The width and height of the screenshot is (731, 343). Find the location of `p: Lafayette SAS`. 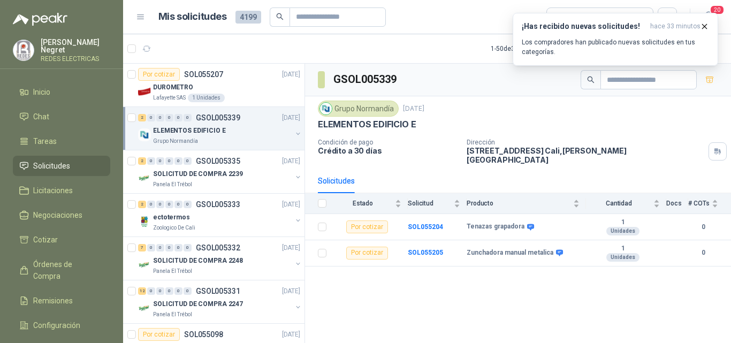

p: Lafayette SAS is located at coordinates (169, 98).